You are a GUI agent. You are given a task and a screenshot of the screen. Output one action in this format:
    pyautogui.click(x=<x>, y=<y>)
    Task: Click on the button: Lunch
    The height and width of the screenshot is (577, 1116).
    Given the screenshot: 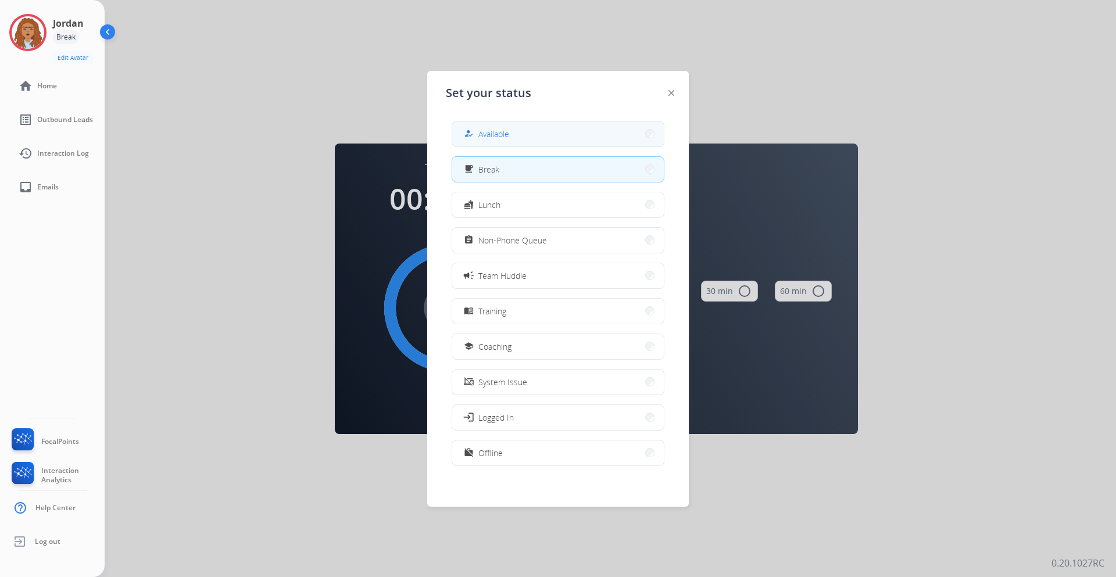 What is the action you would take?
    pyautogui.click(x=558, y=205)
    